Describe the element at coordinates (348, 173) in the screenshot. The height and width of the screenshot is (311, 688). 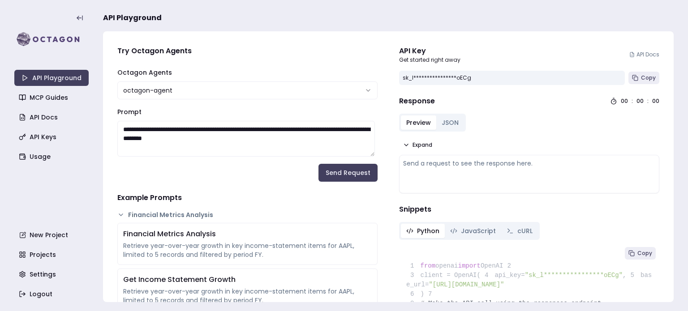
I see `button: Send Request` at that location.